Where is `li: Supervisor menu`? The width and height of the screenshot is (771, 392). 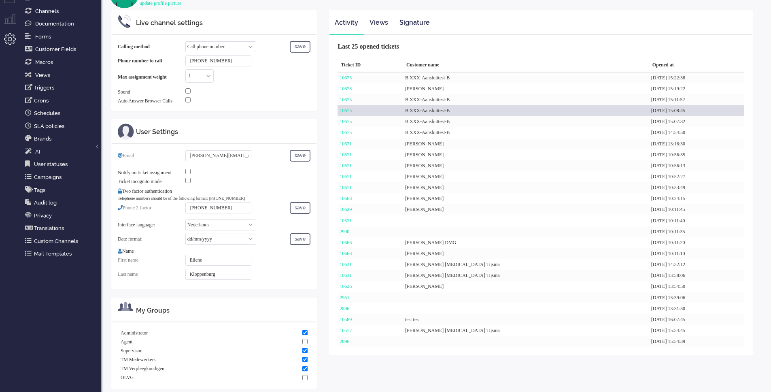 li: Supervisor menu is located at coordinates (13, 23).